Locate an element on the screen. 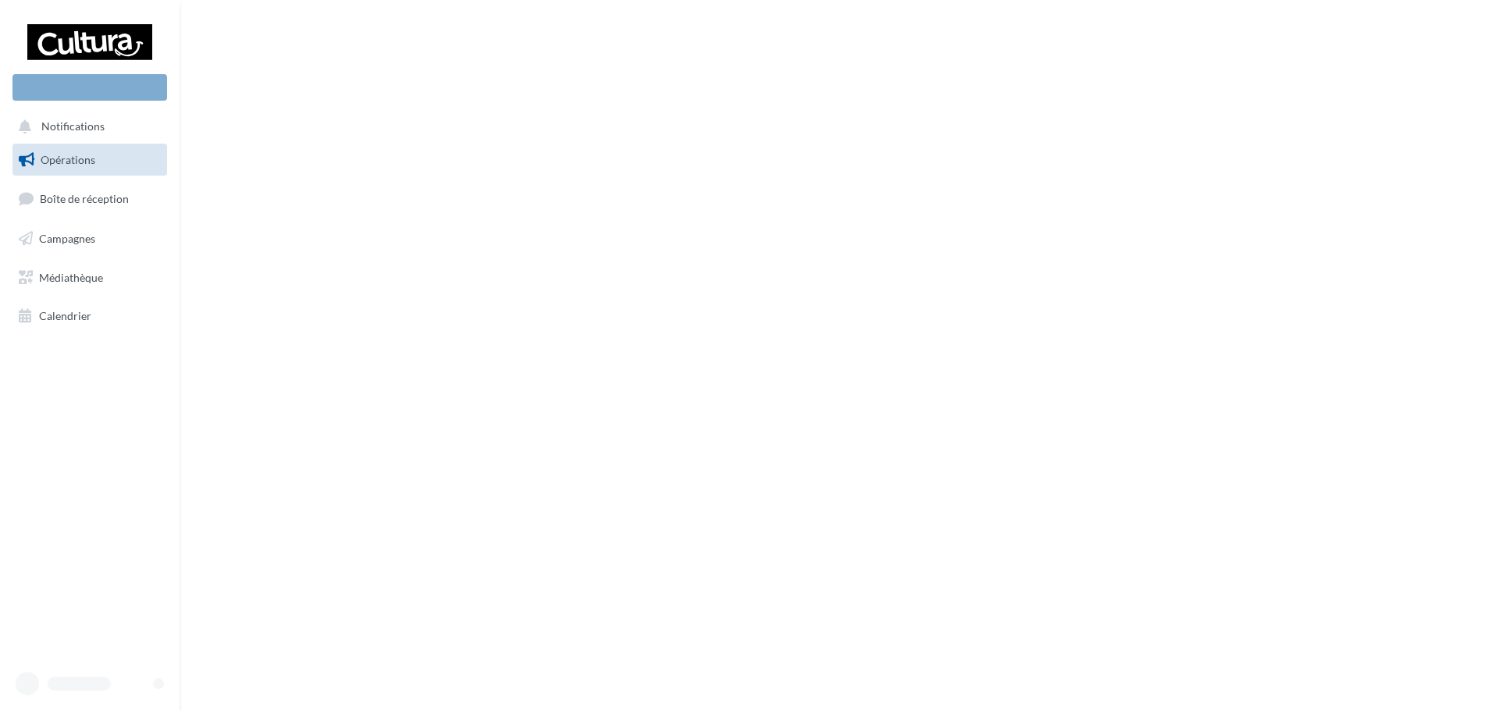 Image resolution: width=1499 pixels, height=711 pixels. span: Campagnes is located at coordinates (67, 238).